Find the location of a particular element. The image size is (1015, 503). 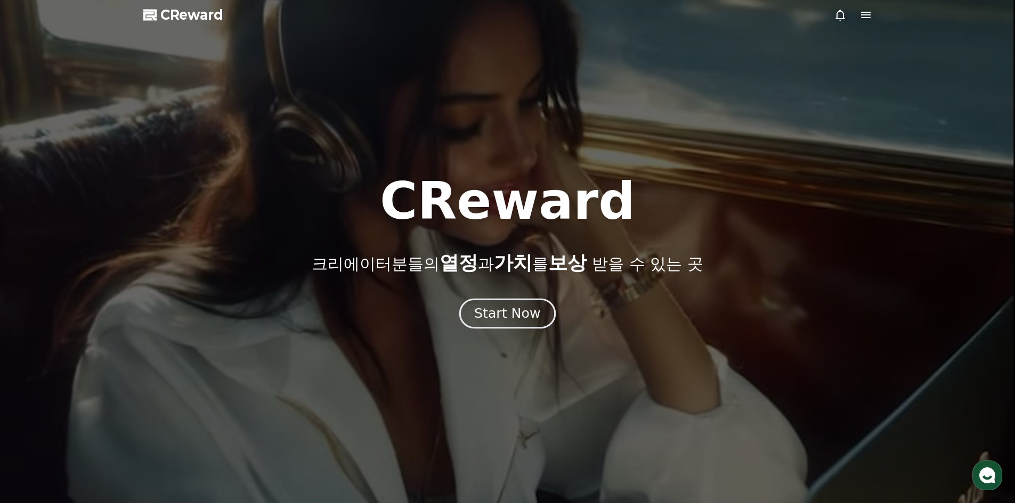

a: 홈 is located at coordinates (37, 351).